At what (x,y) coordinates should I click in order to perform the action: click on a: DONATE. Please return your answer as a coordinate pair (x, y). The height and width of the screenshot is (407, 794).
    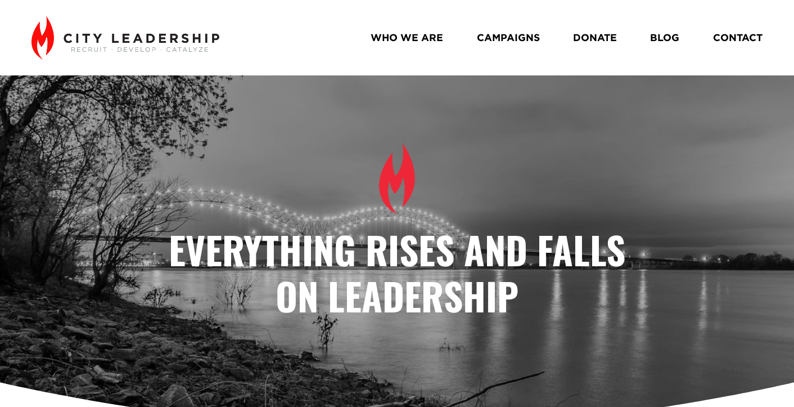
    Looking at the image, I should click on (595, 38).